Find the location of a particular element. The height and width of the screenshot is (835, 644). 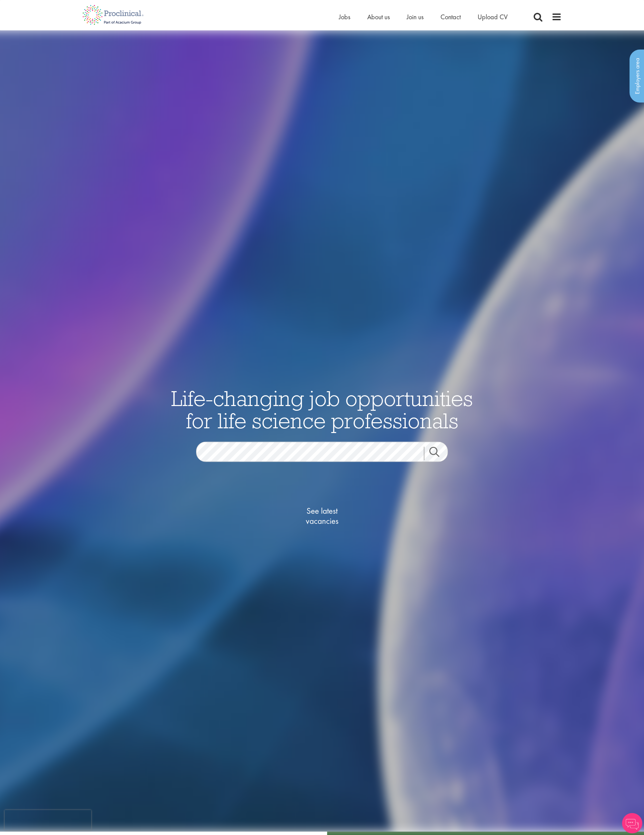

span: About us is located at coordinates (378, 17).